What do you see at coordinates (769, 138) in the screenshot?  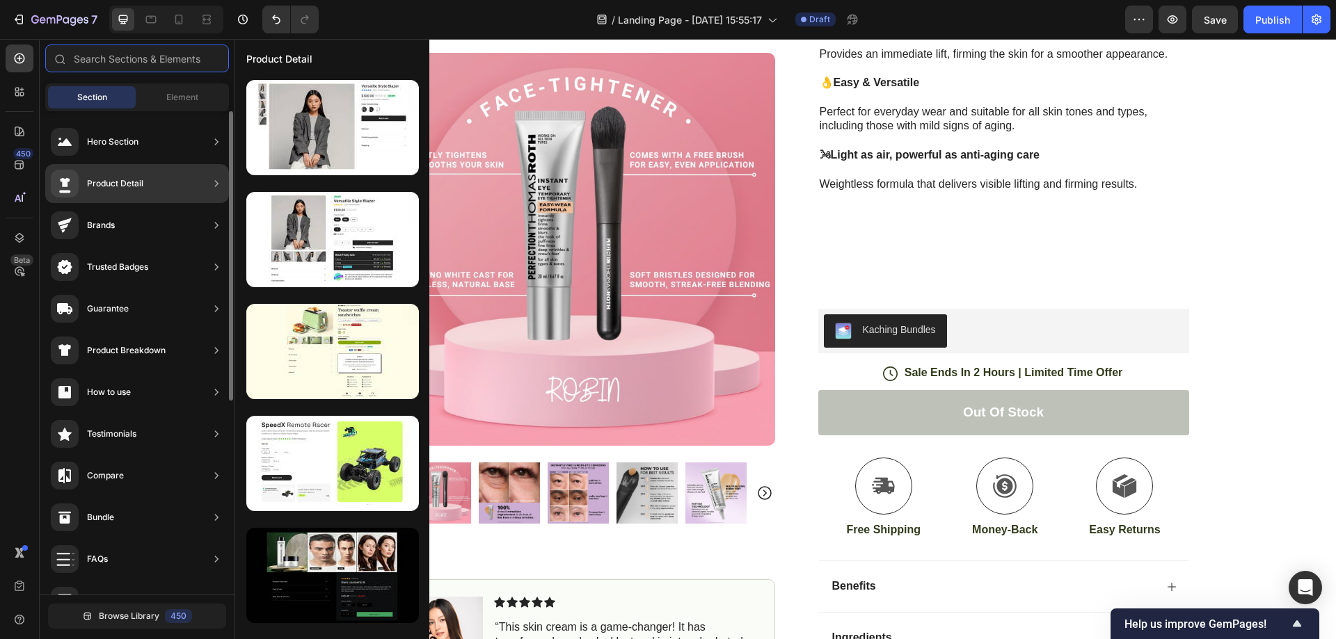 I see `p: Weightless formula that delivers visible lifting and firming results.` at bounding box center [769, 138].